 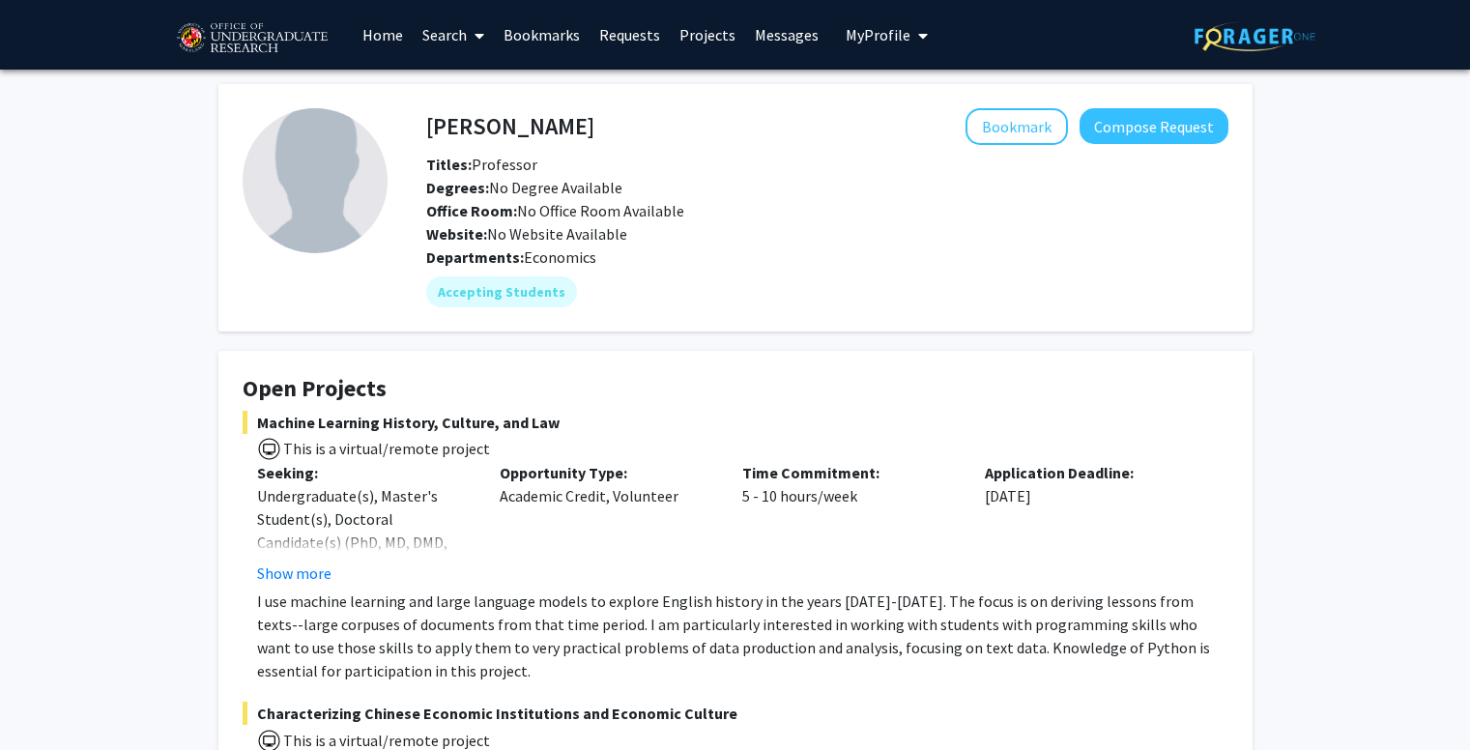 What do you see at coordinates (456, 234) in the screenshot?
I see `b: Website:` at bounding box center [456, 234].